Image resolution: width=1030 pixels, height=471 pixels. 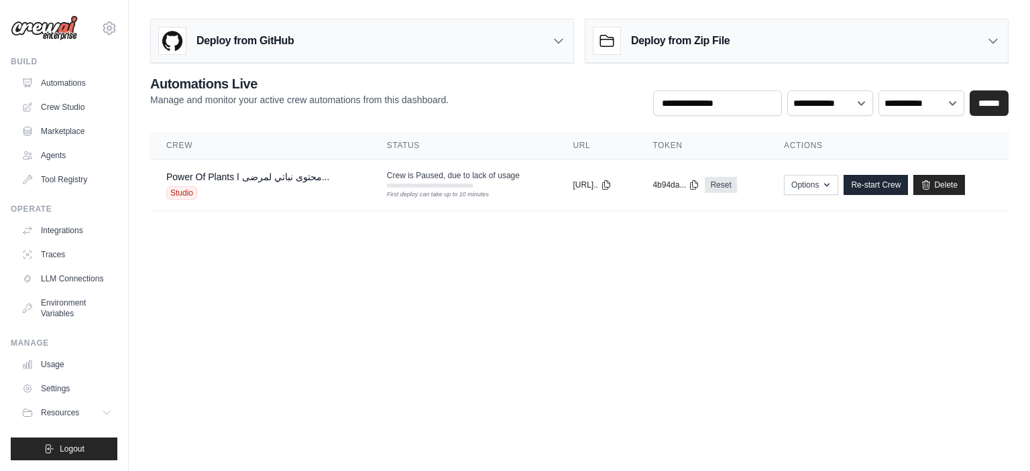 I want to click on a: Reset, so click(x=720, y=185).